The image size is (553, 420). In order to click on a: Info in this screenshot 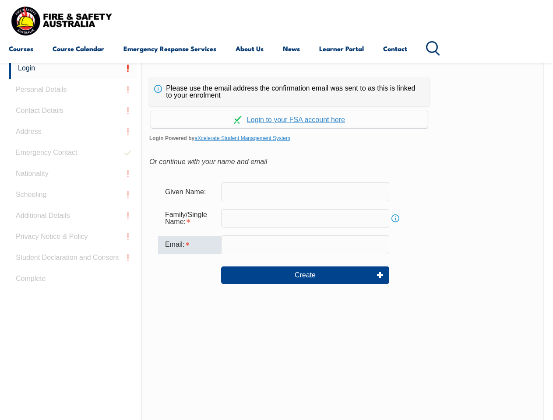, I will do `click(395, 218)`.